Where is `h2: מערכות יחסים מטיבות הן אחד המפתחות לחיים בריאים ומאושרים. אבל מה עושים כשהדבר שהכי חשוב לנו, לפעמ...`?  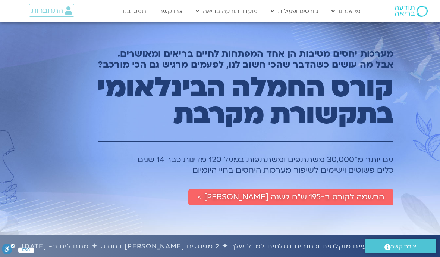
h2: מערכות יחסים מטיבות הן אחד המפתחות לחיים בריאים ומאושרים. אבל מה עושים כשהדבר שהכי חשוב לנו, לפעמ... is located at coordinates (229, 59).